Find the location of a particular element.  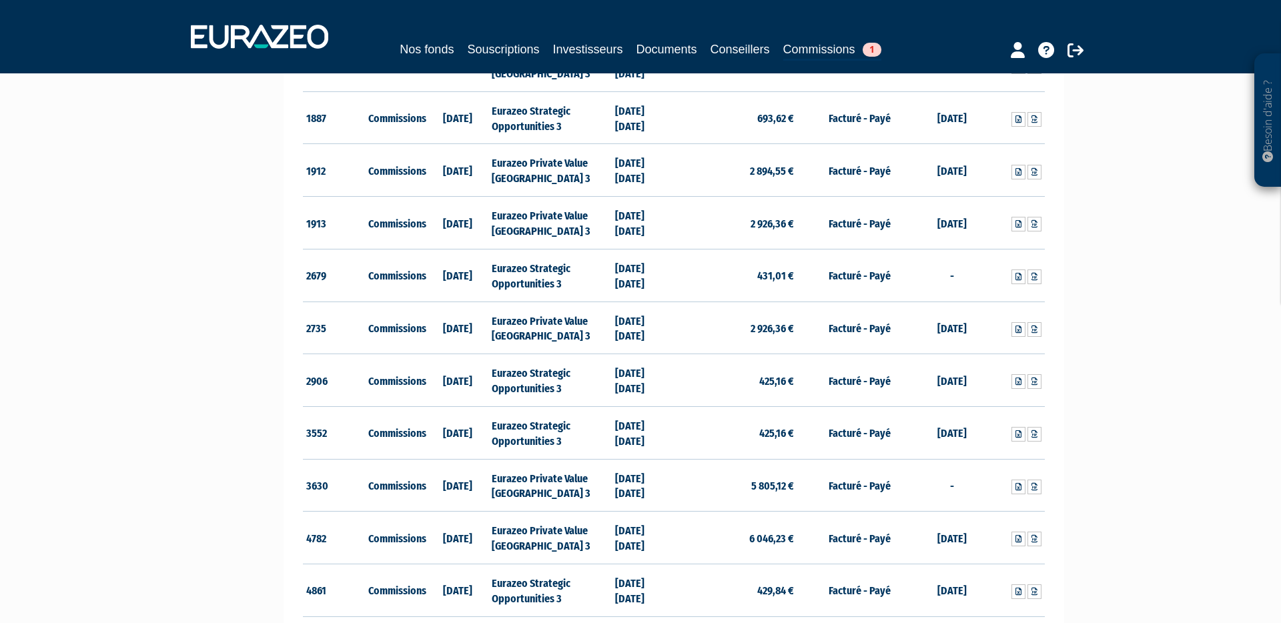

img: 1732889491-logotype_eurazeo_blanc_rvb.png is located at coordinates (260, 37).